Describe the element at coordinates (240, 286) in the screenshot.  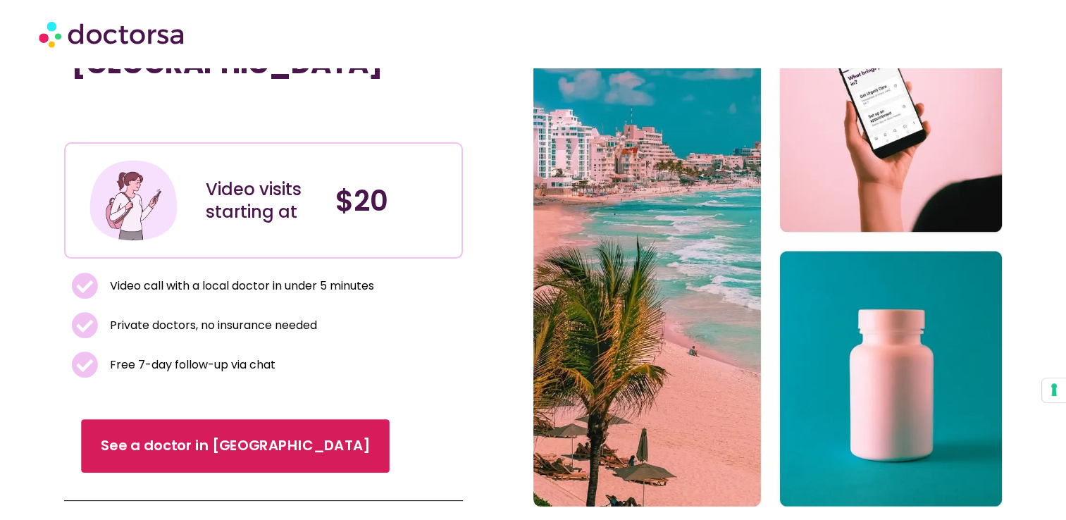
I see `span: Video call with a local doctor in under 5 minutes` at that location.